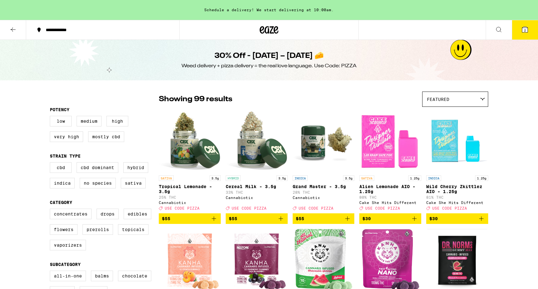 This screenshot has width=538, height=289. Describe the element at coordinates (195, 99) in the screenshot. I see `p: Showing 99 results` at that location.